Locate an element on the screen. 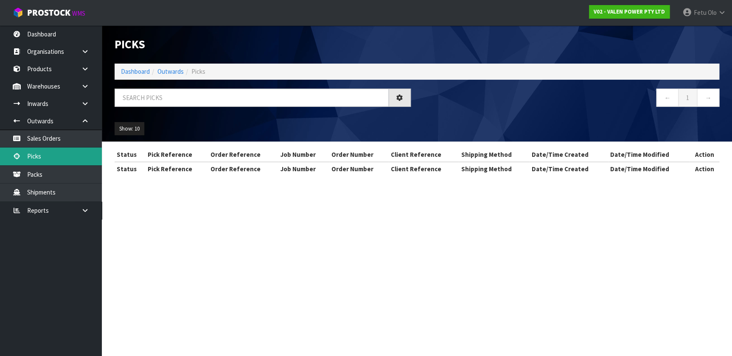 The height and width of the screenshot is (356, 732). span: ProStock is located at coordinates (49, 13).